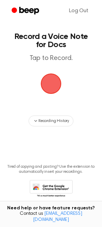  What do you see at coordinates (26, 11) in the screenshot?
I see `a: Beep` at bounding box center [26, 11].